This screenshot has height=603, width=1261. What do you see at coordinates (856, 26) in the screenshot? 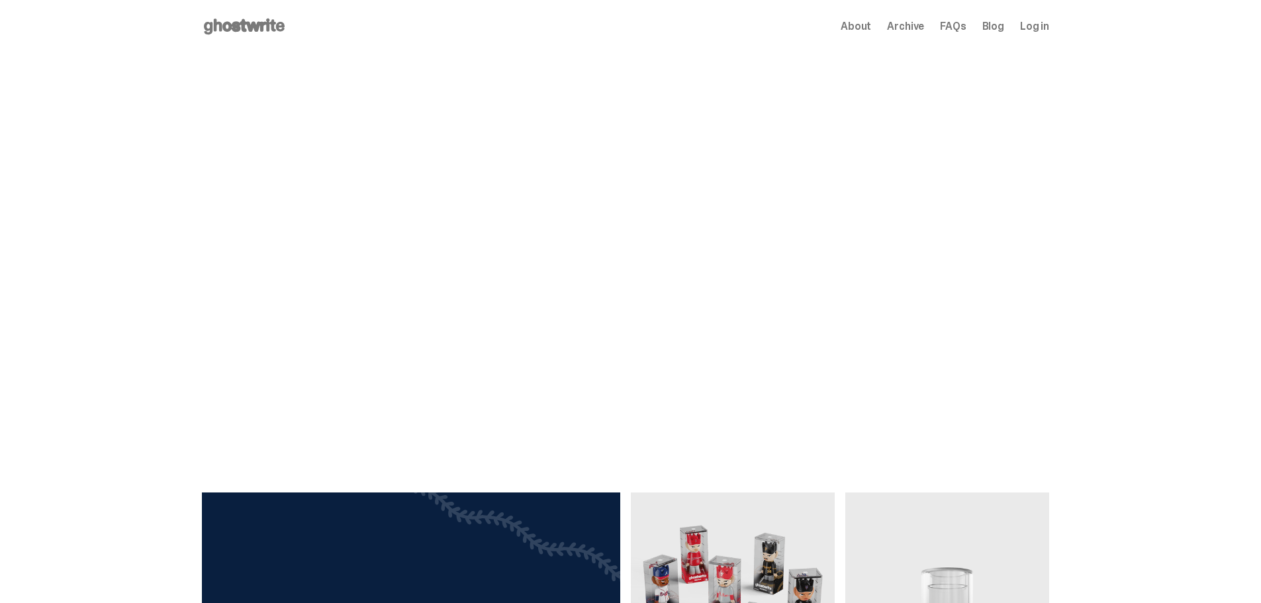
I see `a: About` at bounding box center [856, 26].